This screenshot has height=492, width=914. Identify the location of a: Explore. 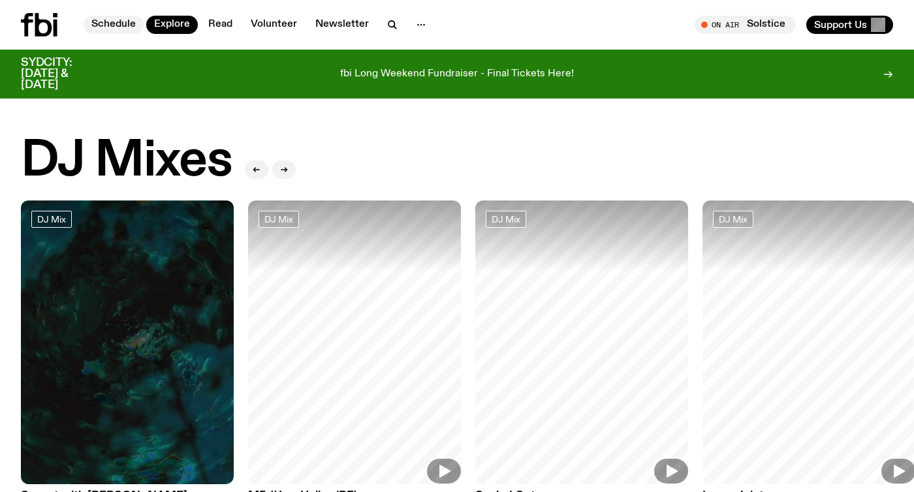
(172, 25).